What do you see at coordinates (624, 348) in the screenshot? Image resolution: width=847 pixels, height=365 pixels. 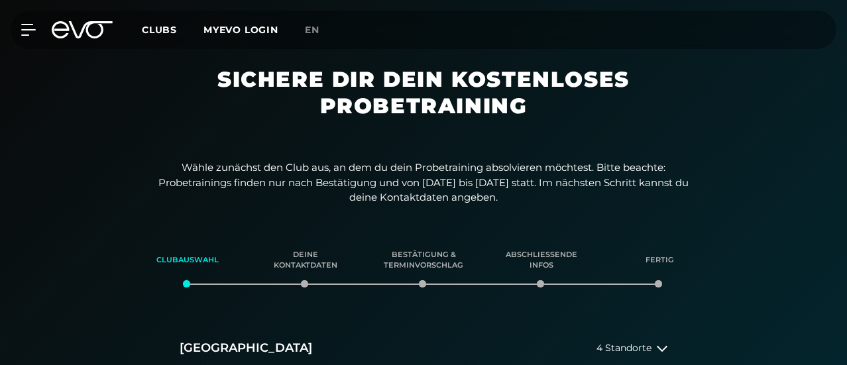 I see `span: 4 Standorte` at bounding box center [624, 348].